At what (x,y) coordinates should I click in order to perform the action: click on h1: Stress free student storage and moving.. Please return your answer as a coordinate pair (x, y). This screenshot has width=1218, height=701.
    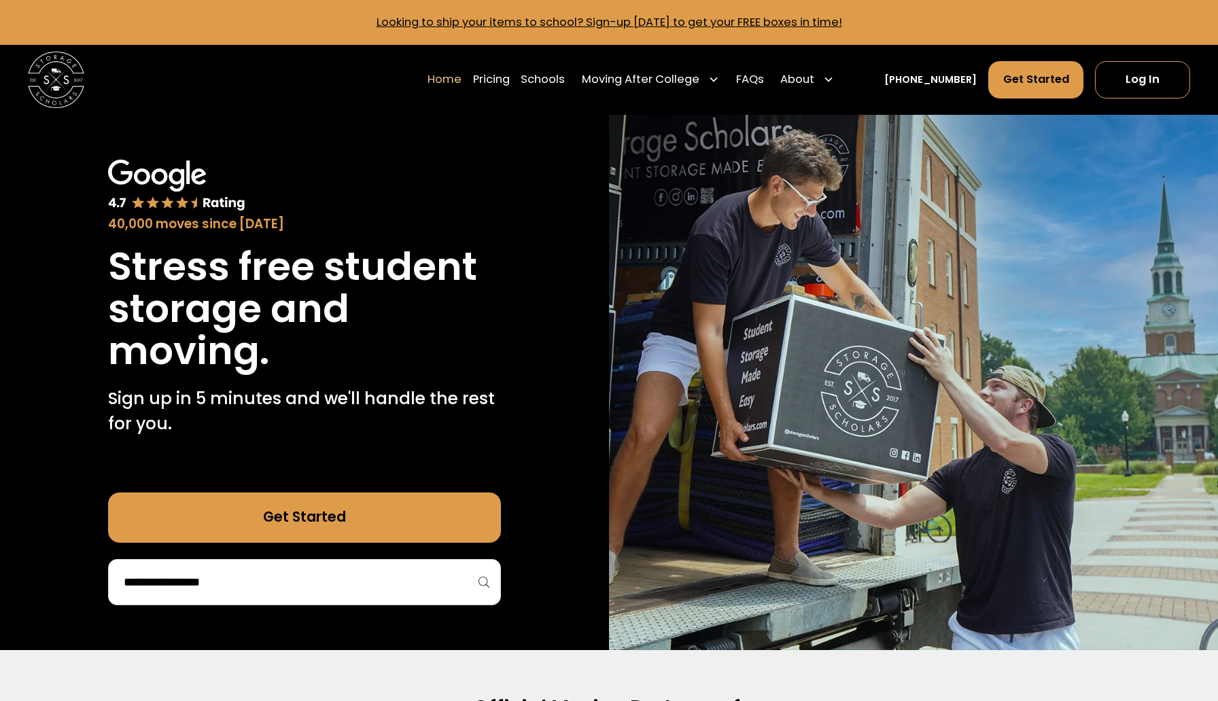
    Looking at the image, I should click on (304, 309).